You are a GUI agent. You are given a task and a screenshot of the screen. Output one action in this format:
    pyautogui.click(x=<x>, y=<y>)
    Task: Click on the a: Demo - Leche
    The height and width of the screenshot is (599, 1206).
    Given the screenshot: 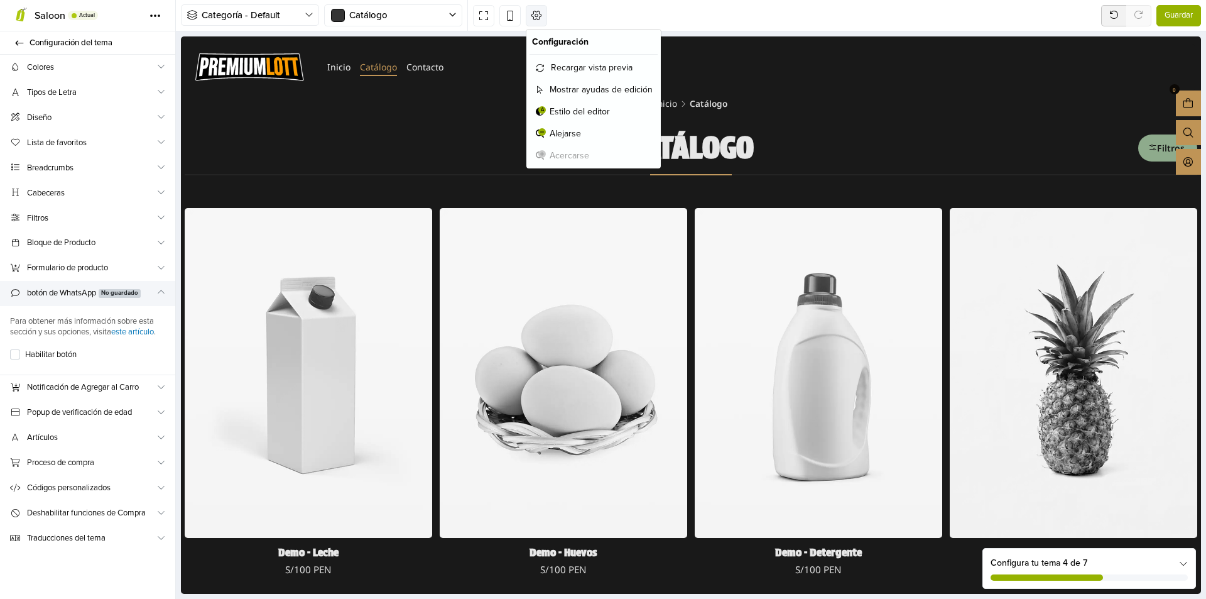 What is the action you would take?
    pyautogui.click(x=128, y=516)
    